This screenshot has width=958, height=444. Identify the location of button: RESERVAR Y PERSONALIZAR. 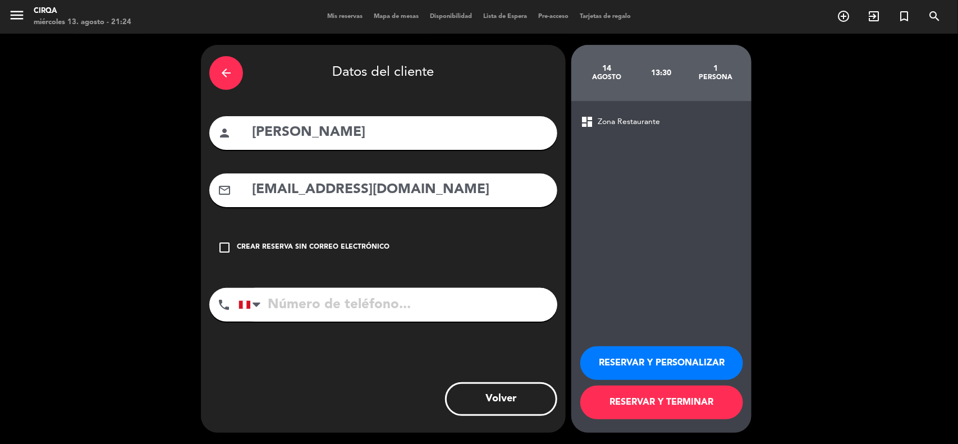
(662, 363).